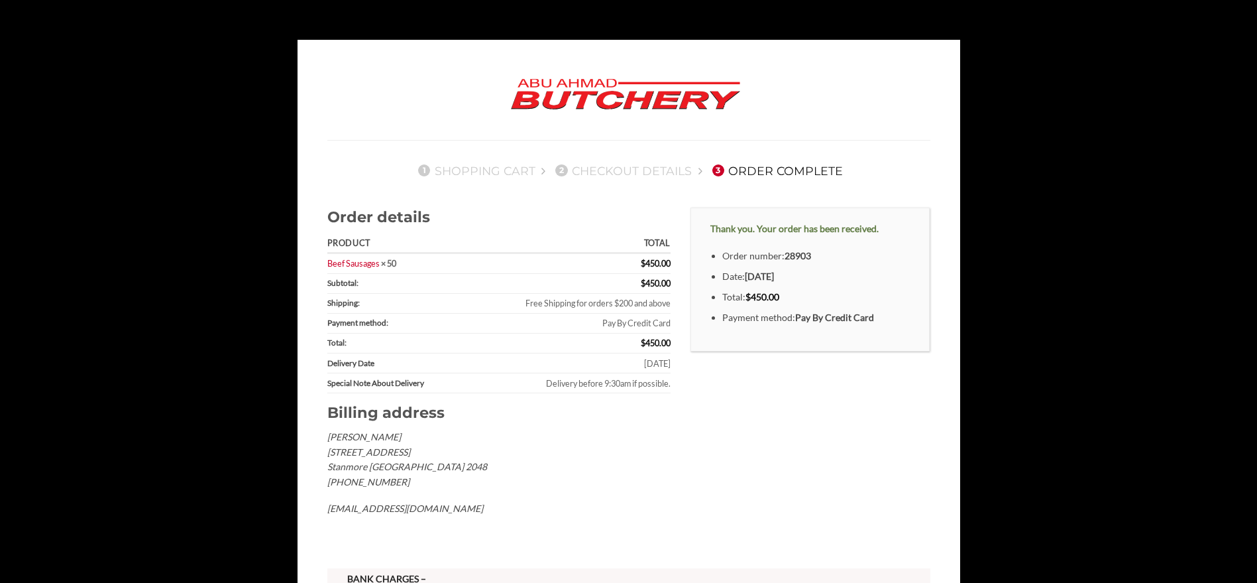 This screenshot has height=583, width=1257. Describe the element at coordinates (568, 383) in the screenshot. I see `td: Delivery before 9:30am if possible.` at that location.